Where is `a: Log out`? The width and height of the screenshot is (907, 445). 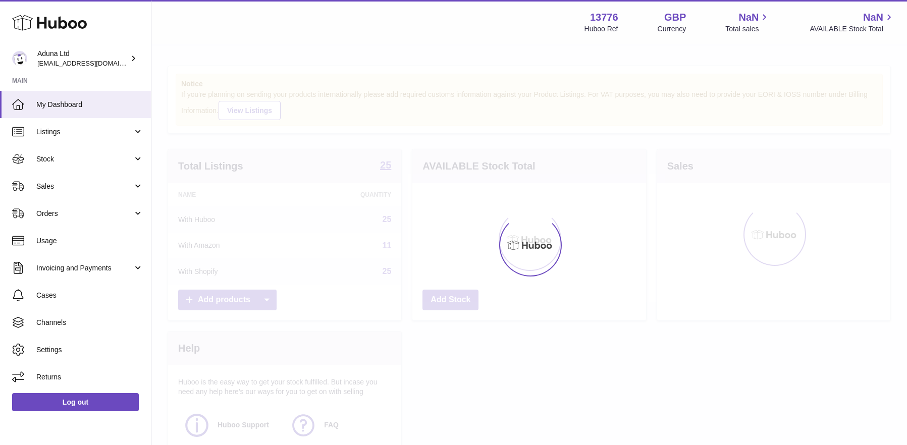 a: Log out is located at coordinates (75, 402).